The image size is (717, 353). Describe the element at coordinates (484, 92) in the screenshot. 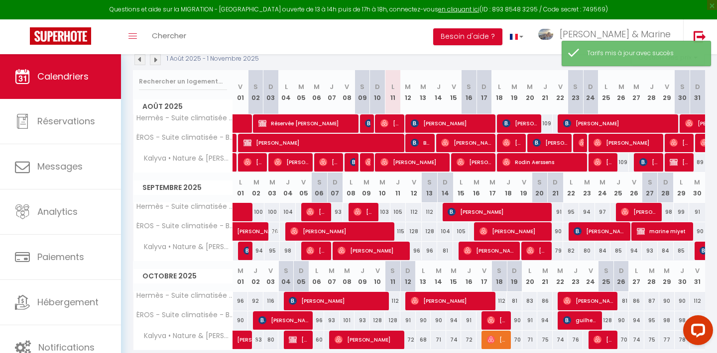

I see `th: 17` at that location.